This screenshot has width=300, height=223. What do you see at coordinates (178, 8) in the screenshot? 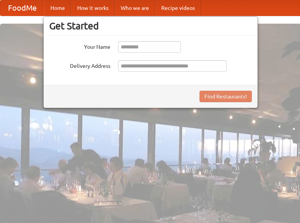
I see `a: Recipe videos` at bounding box center [178, 8].